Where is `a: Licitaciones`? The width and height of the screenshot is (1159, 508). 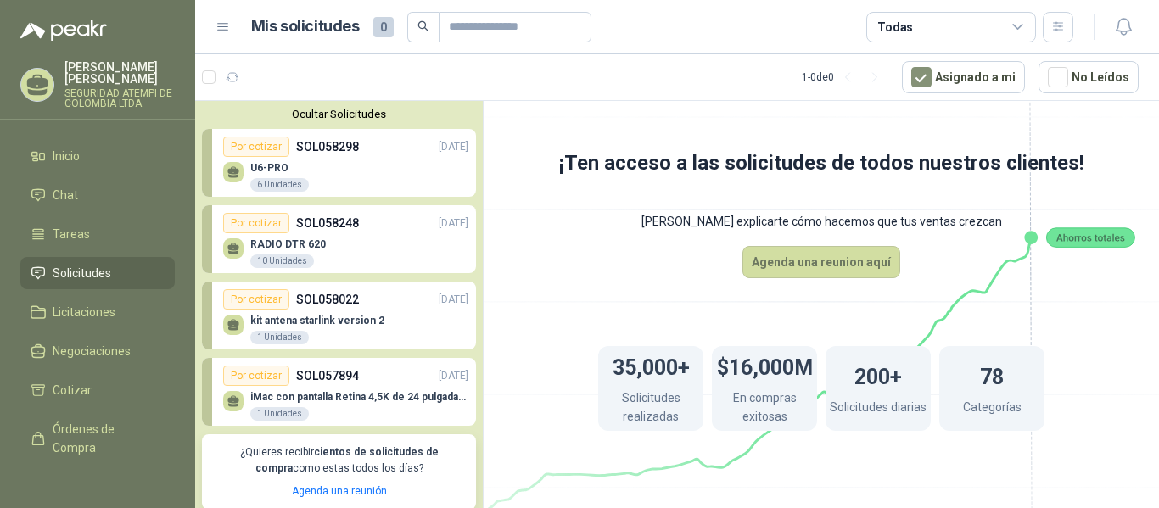
a: Licitaciones is located at coordinates (98, 312).